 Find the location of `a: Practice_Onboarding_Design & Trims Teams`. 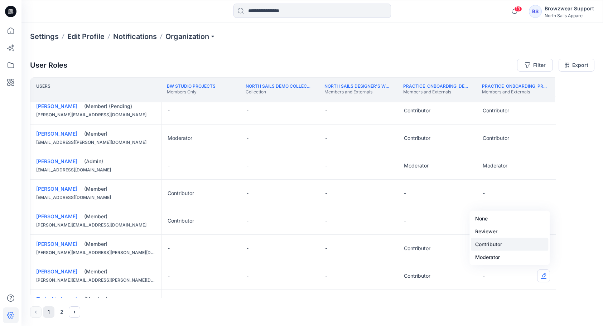

a: Practice_Onboarding_Design & Trims Teams is located at coordinates (456, 86).